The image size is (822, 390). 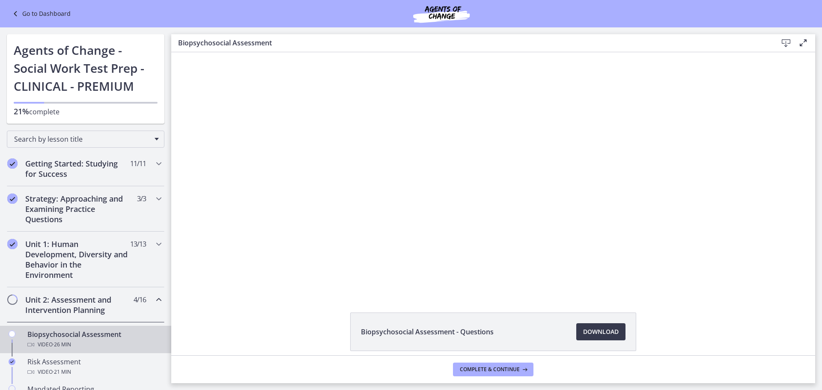 I want to click on h2: Strategy: Approaching and Examining Practice Questions, so click(x=78, y=209).